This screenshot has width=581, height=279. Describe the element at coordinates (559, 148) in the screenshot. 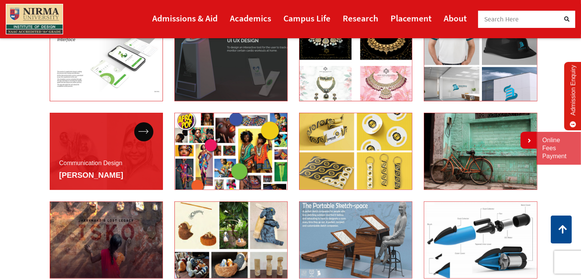

I see `a: Online Fees Payment` at that location.